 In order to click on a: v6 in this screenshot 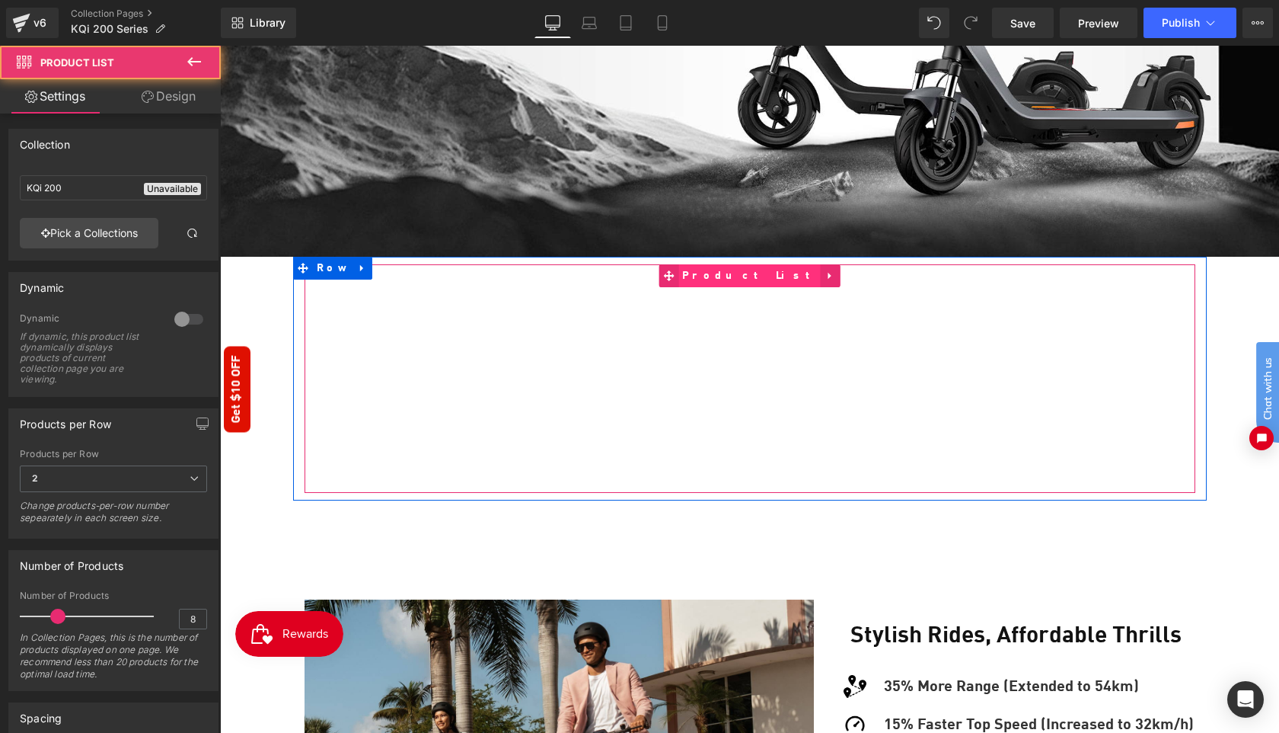, I will do `click(32, 23)`.